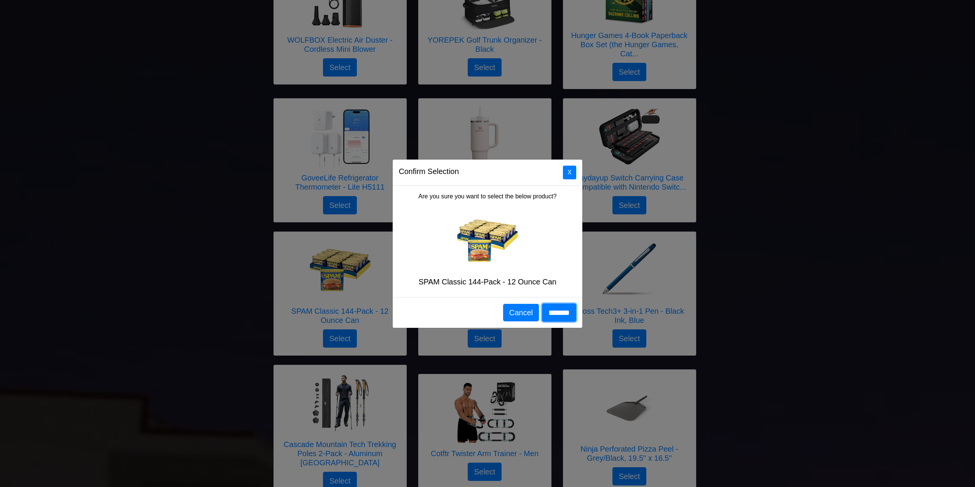 This screenshot has width=975, height=487. What do you see at coordinates (569, 172) in the screenshot?
I see `button: Close` at bounding box center [569, 172].